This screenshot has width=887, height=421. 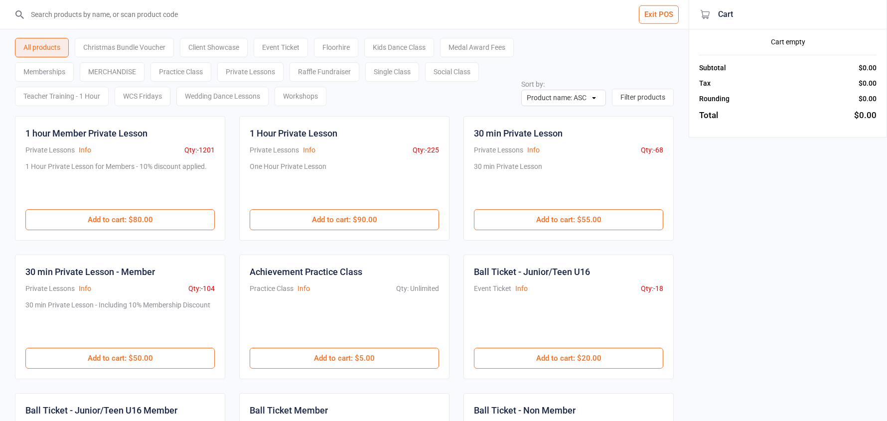 What do you see at coordinates (344, 358) in the screenshot?
I see `button: Add to cart: $5.00` at bounding box center [344, 358].